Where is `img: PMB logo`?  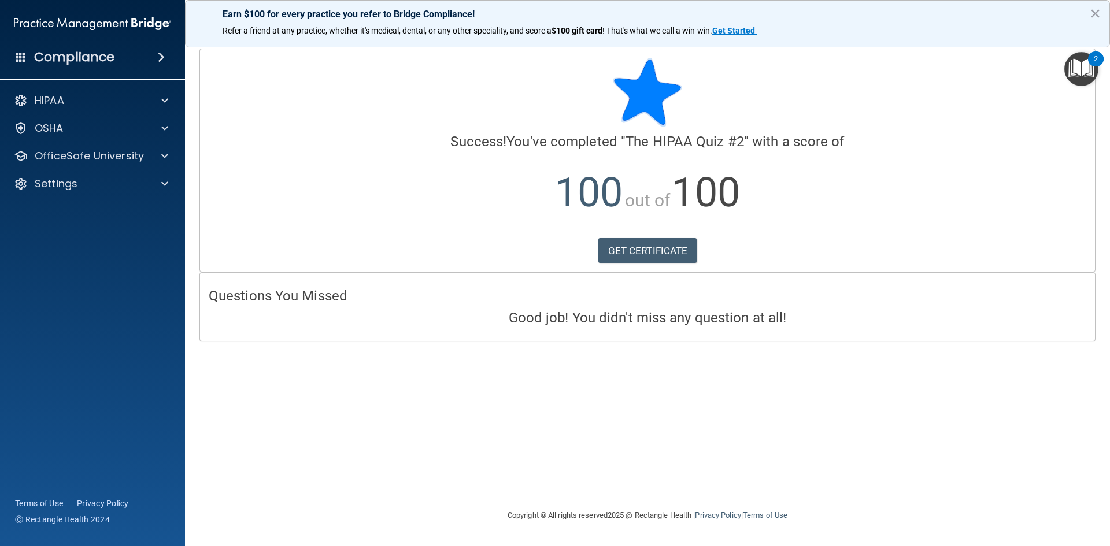 img: PMB logo is located at coordinates (92, 24).